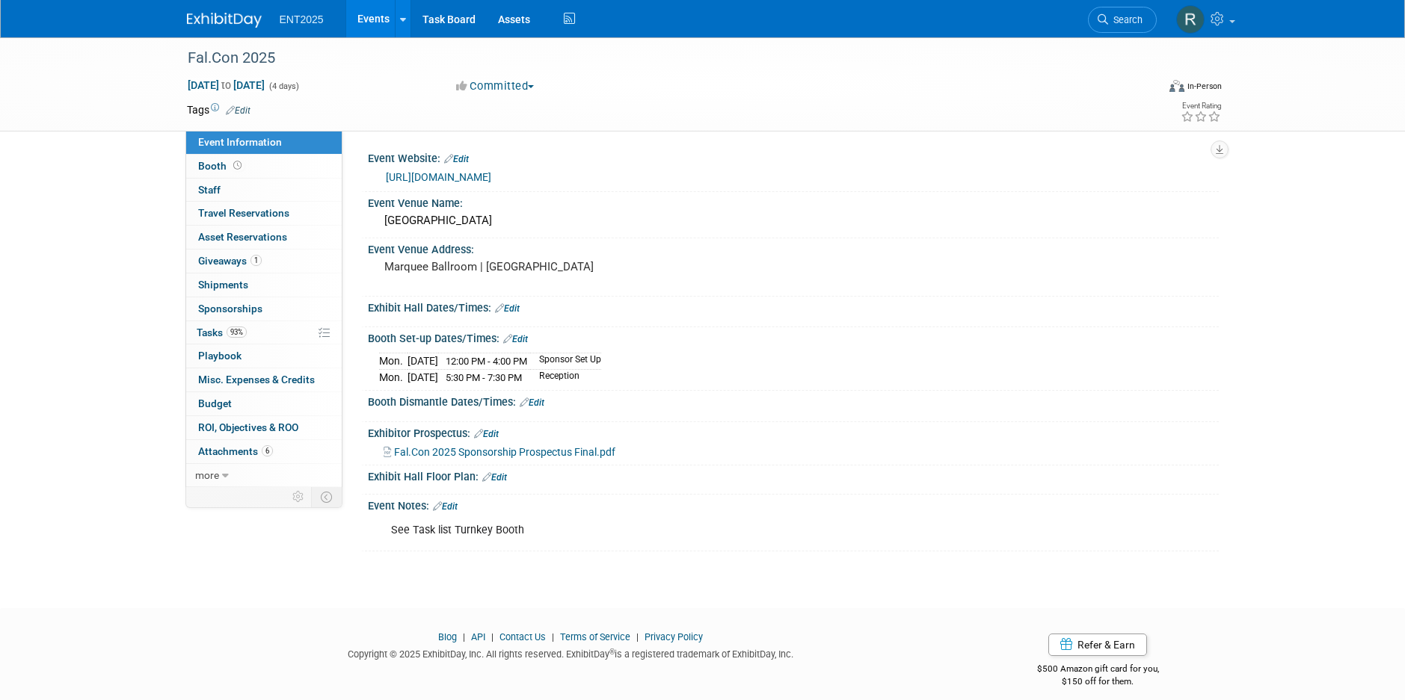  What do you see at coordinates (264, 451) in the screenshot?
I see `a: Attachments6` at bounding box center [264, 451].